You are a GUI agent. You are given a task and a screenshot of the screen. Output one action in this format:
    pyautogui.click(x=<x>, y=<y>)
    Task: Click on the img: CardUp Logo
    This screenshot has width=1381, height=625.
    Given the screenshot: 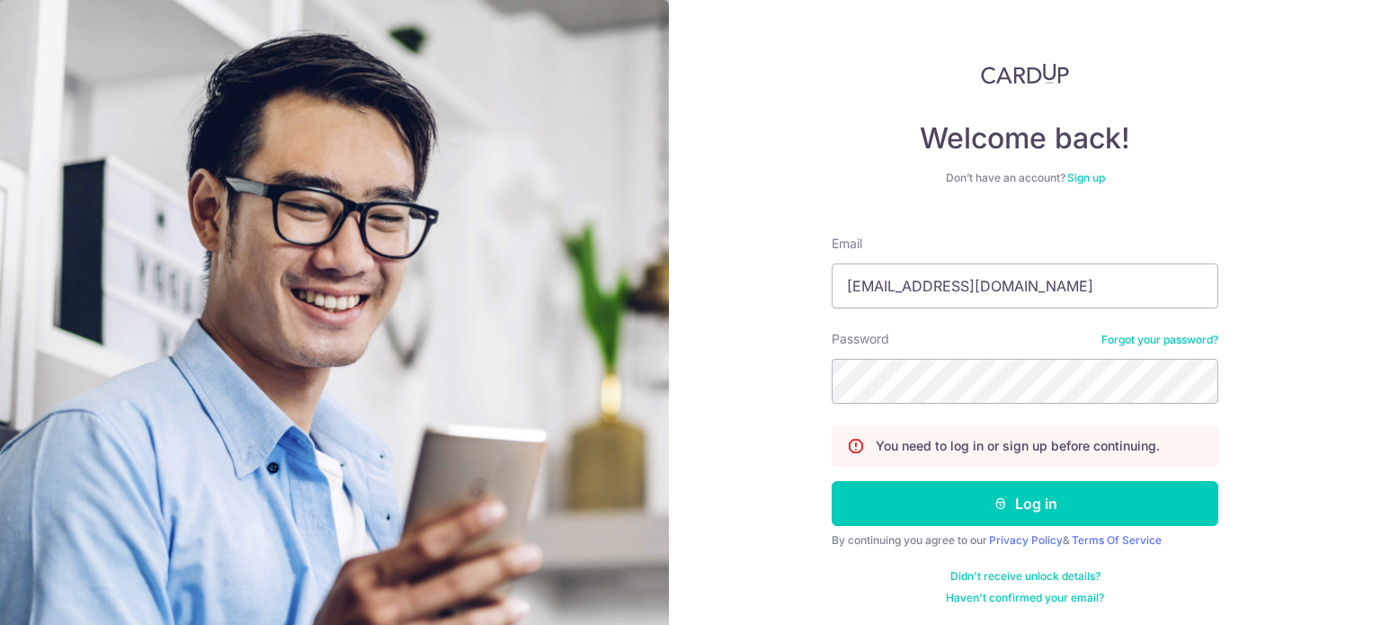 What is the action you would take?
    pyautogui.click(x=1025, y=74)
    